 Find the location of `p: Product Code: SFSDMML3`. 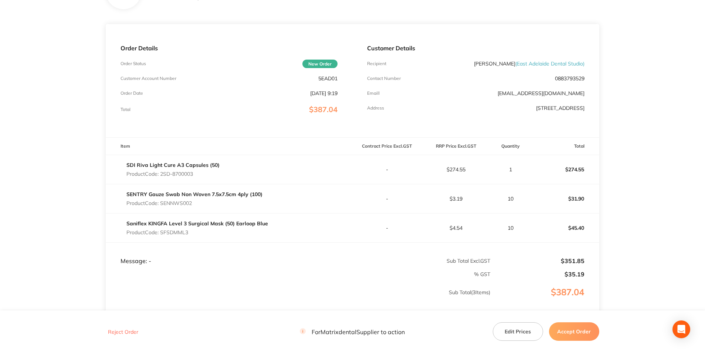

p: Product Code: SFSDMML3 is located at coordinates (197, 232).